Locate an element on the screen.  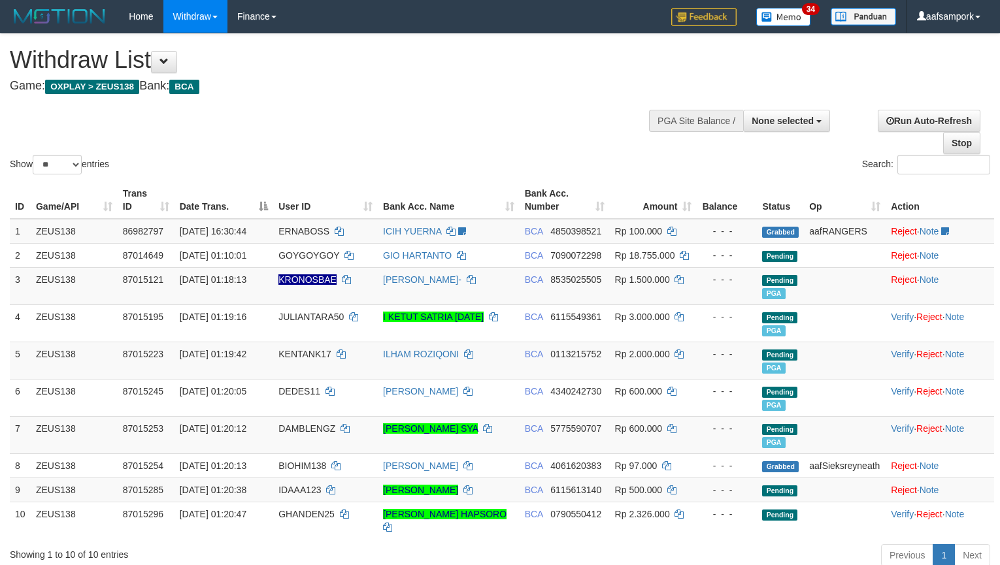
span: 87015285 is located at coordinates (143, 490).